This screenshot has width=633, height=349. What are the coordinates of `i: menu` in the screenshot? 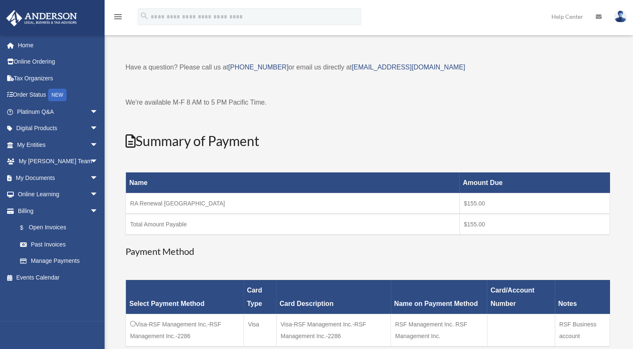 It's located at (118, 17).